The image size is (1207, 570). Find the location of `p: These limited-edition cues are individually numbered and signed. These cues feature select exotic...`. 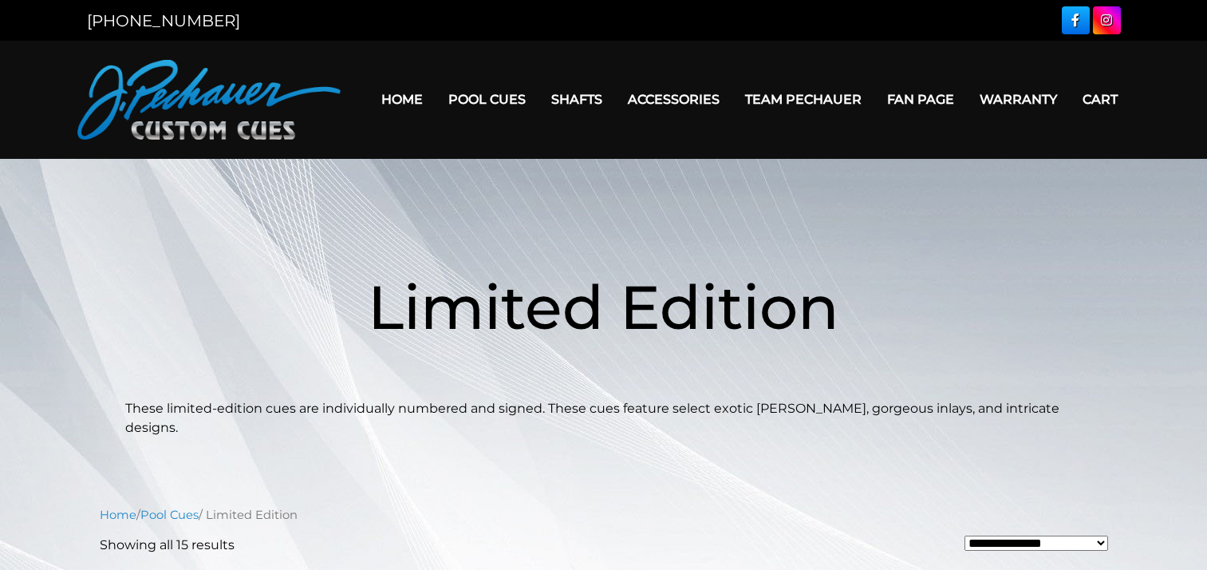

p: These limited-edition cues are individually numbered and signed. These cues feature select exotic... is located at coordinates (604, 418).